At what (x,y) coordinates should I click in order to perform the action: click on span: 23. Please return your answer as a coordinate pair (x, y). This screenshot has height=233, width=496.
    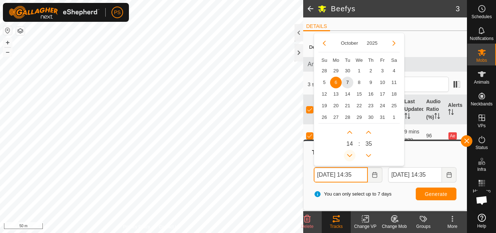
    Looking at the image, I should click on (371, 106).